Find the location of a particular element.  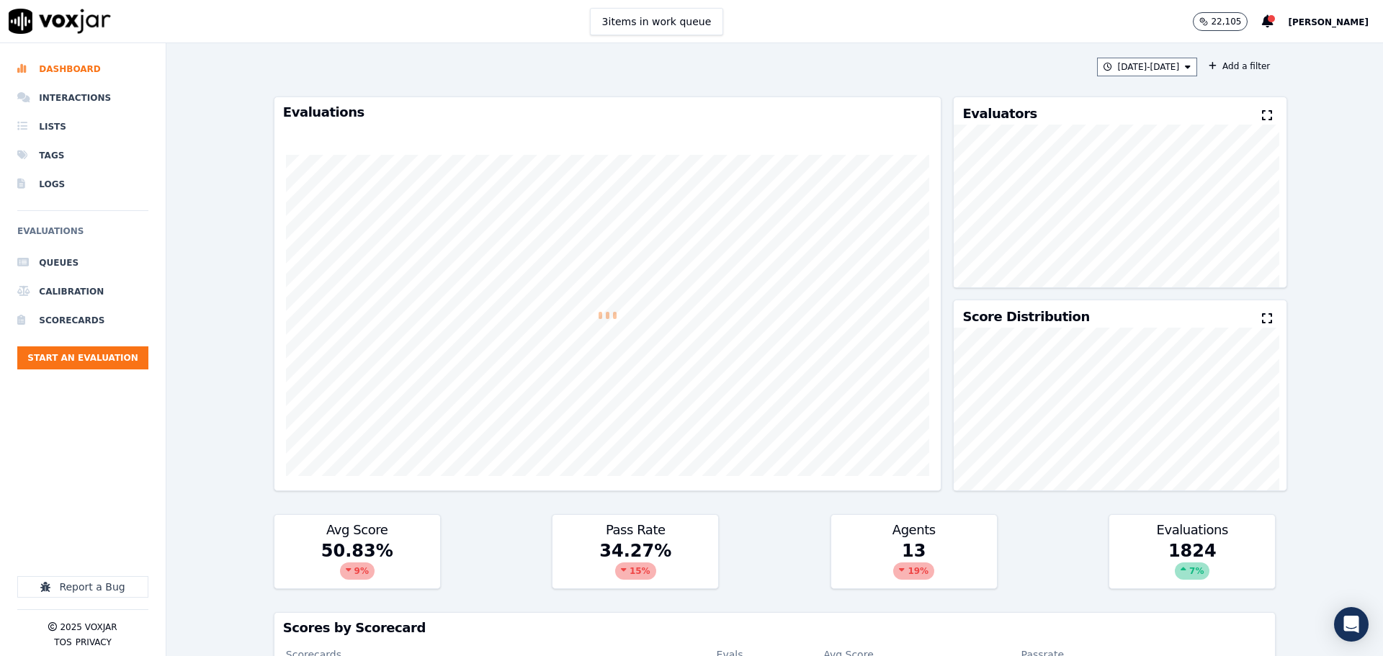

li: Queues is located at coordinates (83, 263).